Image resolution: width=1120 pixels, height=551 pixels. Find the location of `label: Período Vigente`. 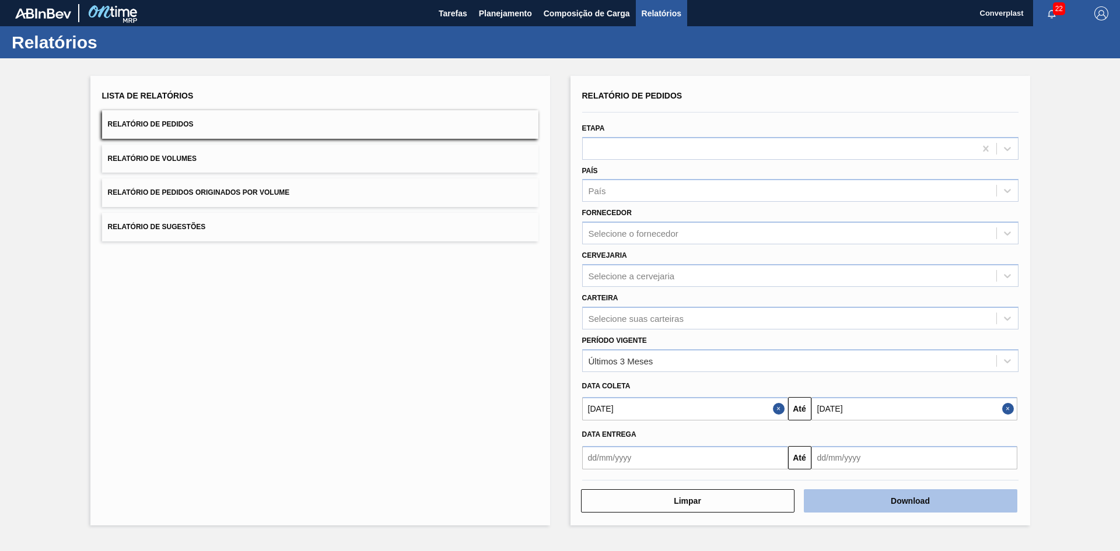

label: Período Vigente is located at coordinates (614, 341).